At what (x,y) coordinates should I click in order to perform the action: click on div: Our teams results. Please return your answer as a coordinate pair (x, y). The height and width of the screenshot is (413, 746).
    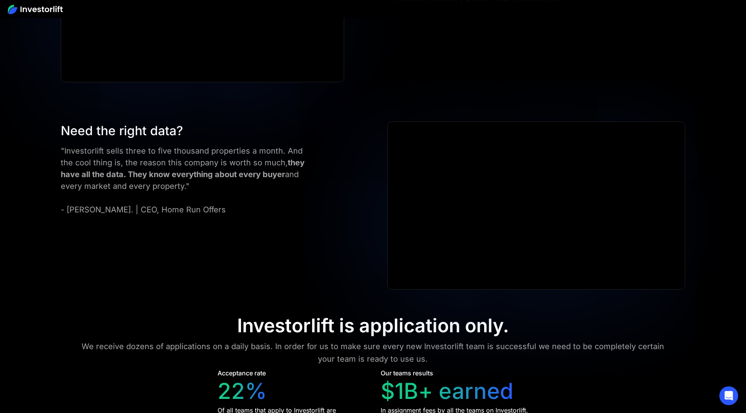
    Looking at the image, I should click on (407, 373).